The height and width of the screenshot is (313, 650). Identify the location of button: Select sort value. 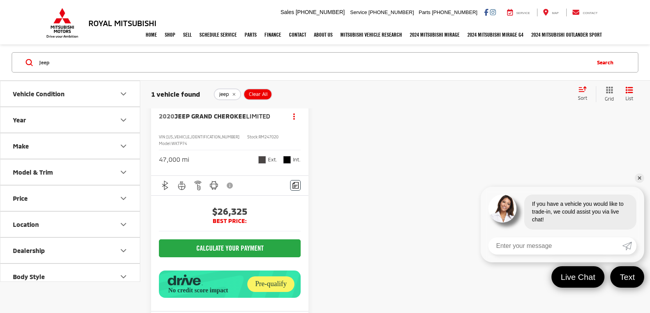
(585, 94).